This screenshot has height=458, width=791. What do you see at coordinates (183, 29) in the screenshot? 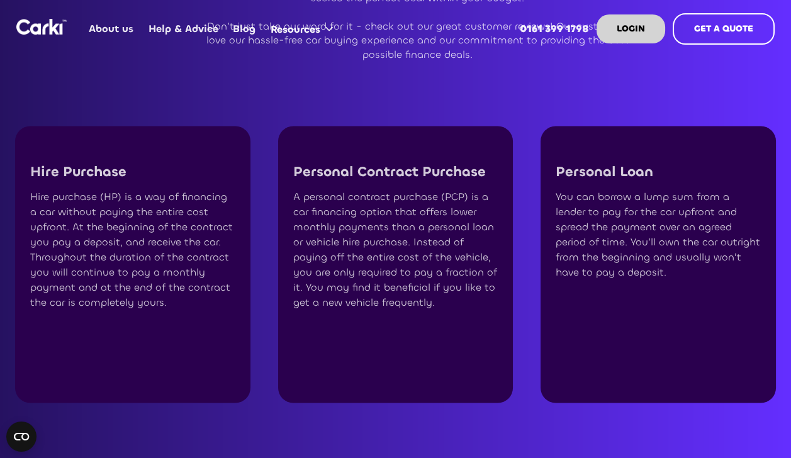
I see `a: Help & Advice` at bounding box center [183, 29].